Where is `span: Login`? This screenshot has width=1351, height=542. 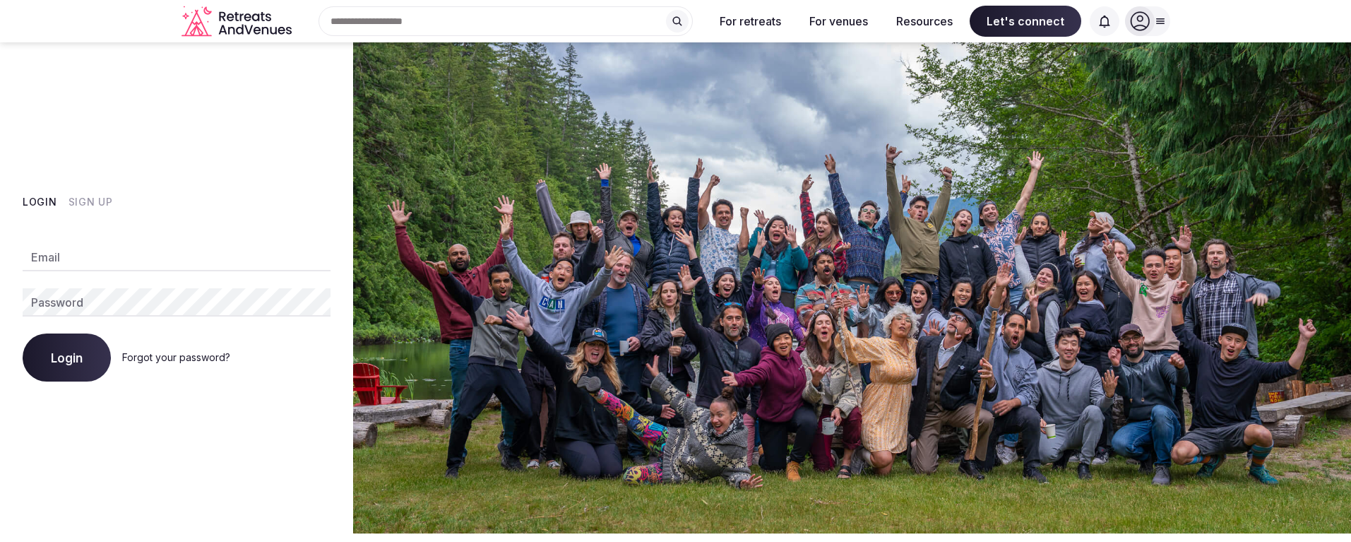 span: Login is located at coordinates (66, 357).